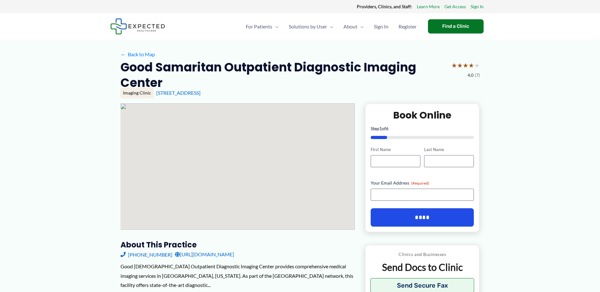  I want to click on label: First Name, so click(395, 150).